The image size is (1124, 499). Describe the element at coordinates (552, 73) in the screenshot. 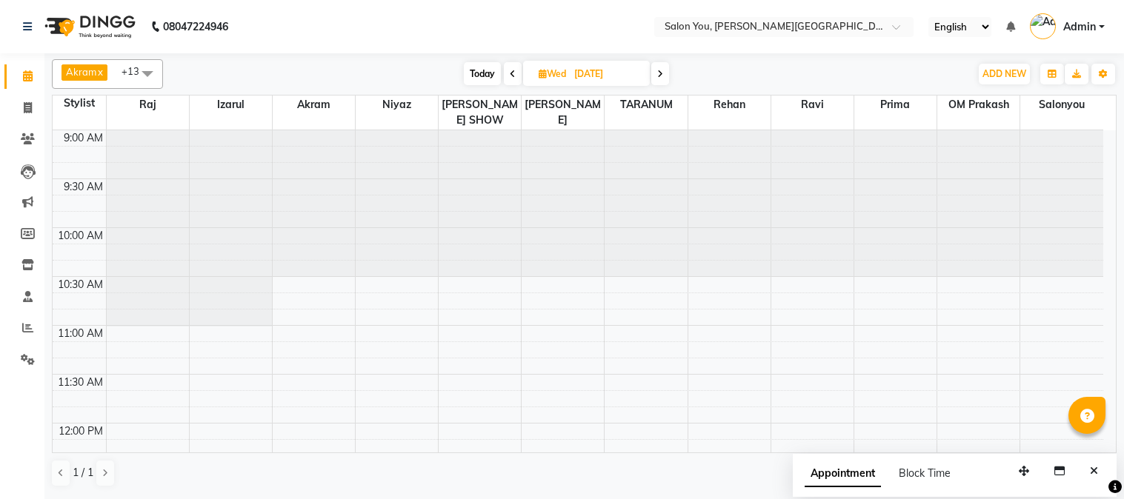

I see `span: Wed` at that location.